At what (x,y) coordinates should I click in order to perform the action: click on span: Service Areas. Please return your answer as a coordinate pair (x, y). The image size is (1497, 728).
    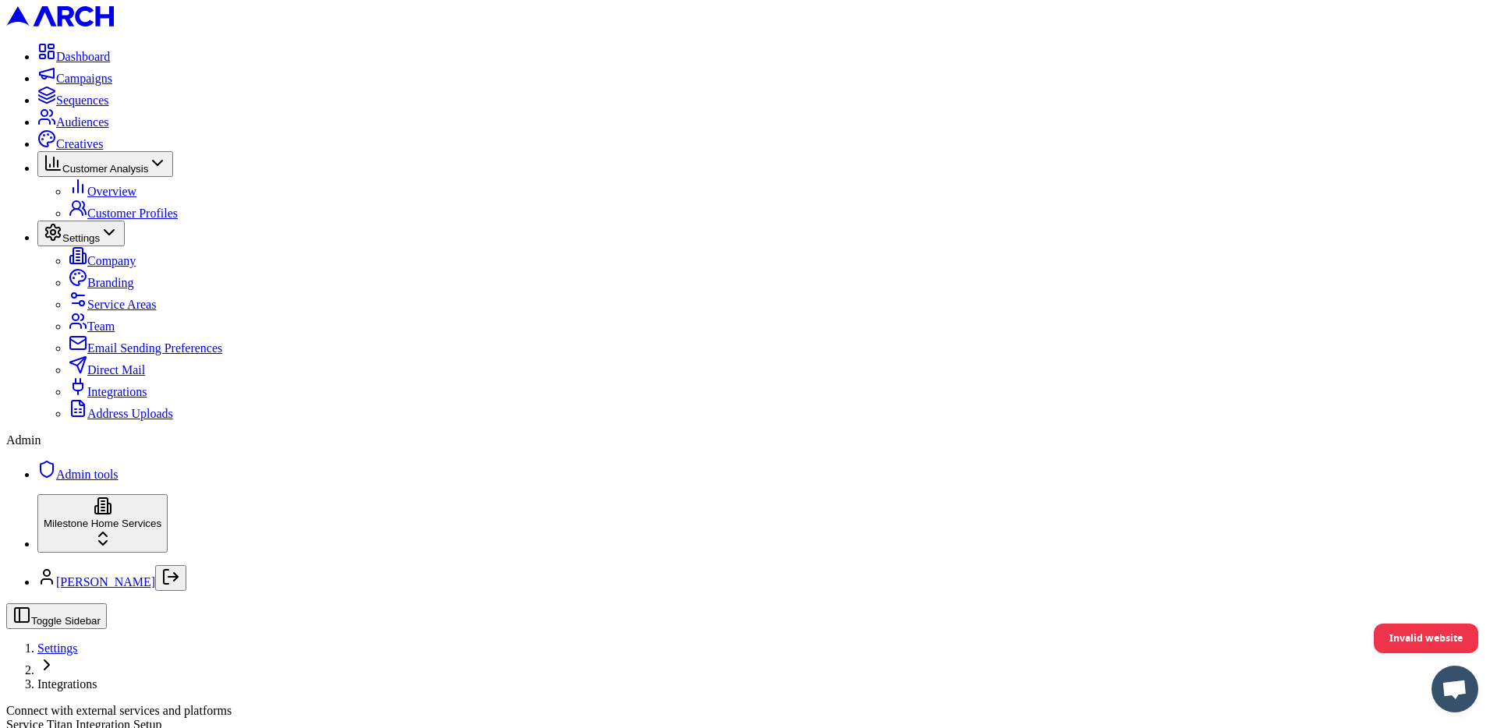
    Looking at the image, I should click on (122, 304).